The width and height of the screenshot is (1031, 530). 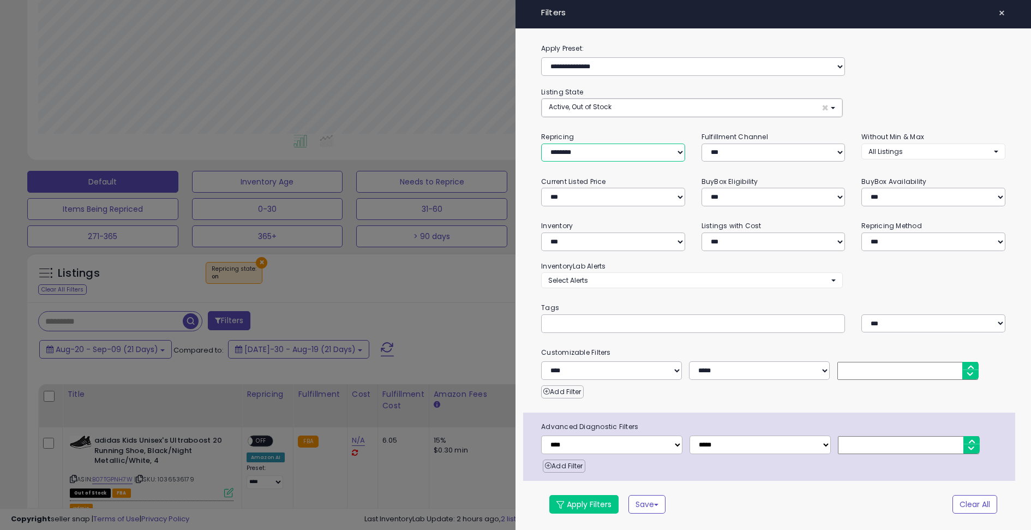 I want to click on span: Advanced Diagnostic Filters, so click(x=774, y=427).